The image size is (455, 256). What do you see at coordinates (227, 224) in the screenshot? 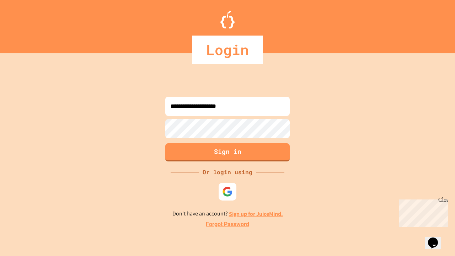
I see `a: Forgot Password` at bounding box center [227, 224].